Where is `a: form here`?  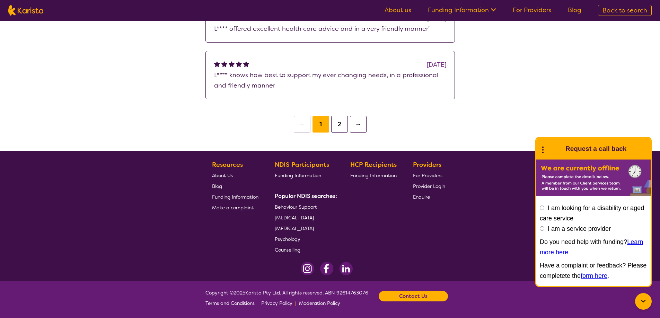
a: form here is located at coordinates (594, 276).